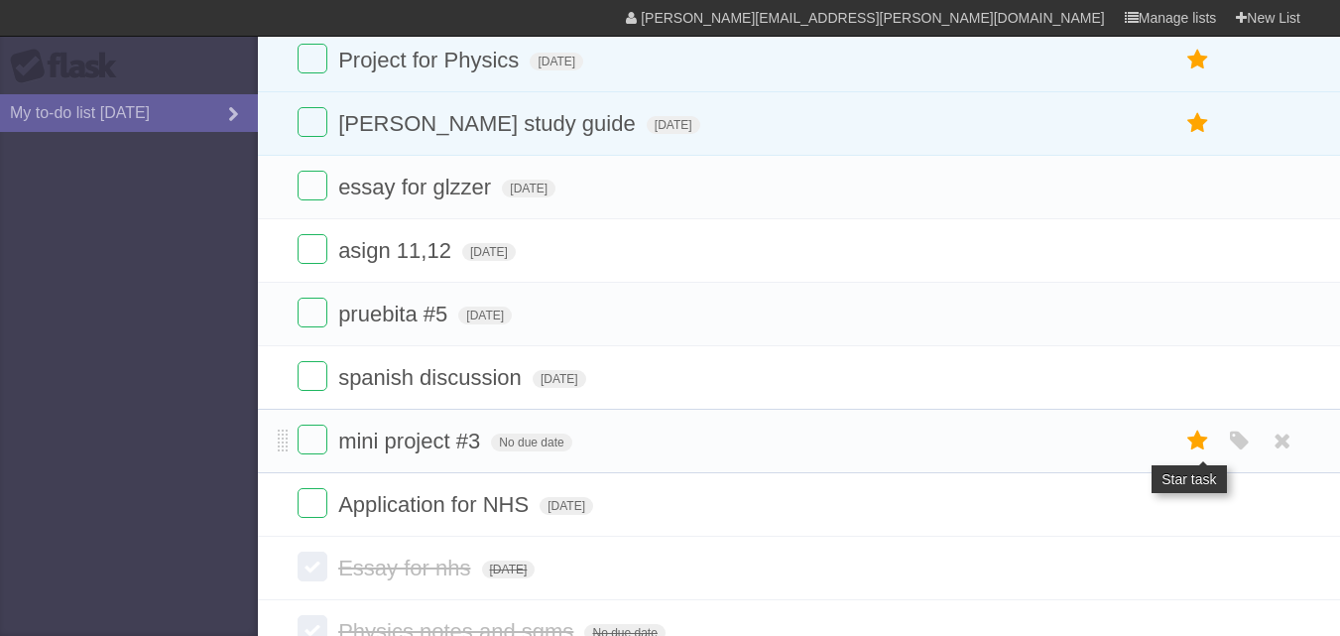 The width and height of the screenshot is (1340, 636). I want to click on span: essay for glzzer, so click(417, 187).